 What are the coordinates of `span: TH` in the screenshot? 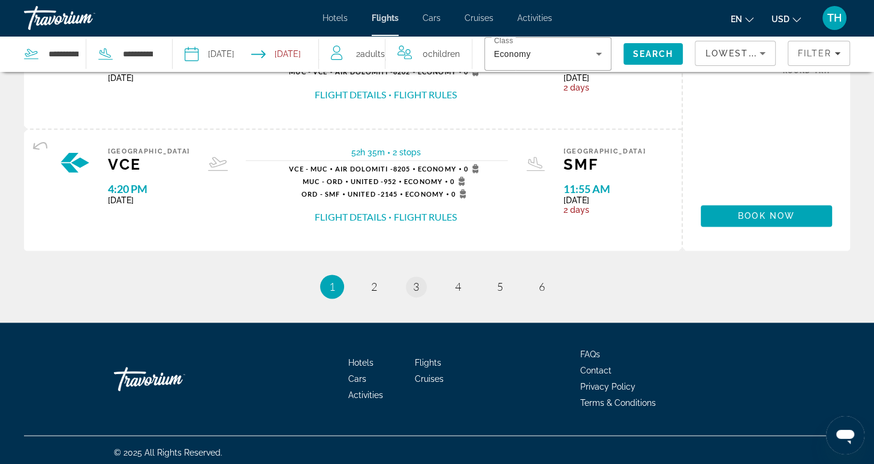 It's located at (834, 18).